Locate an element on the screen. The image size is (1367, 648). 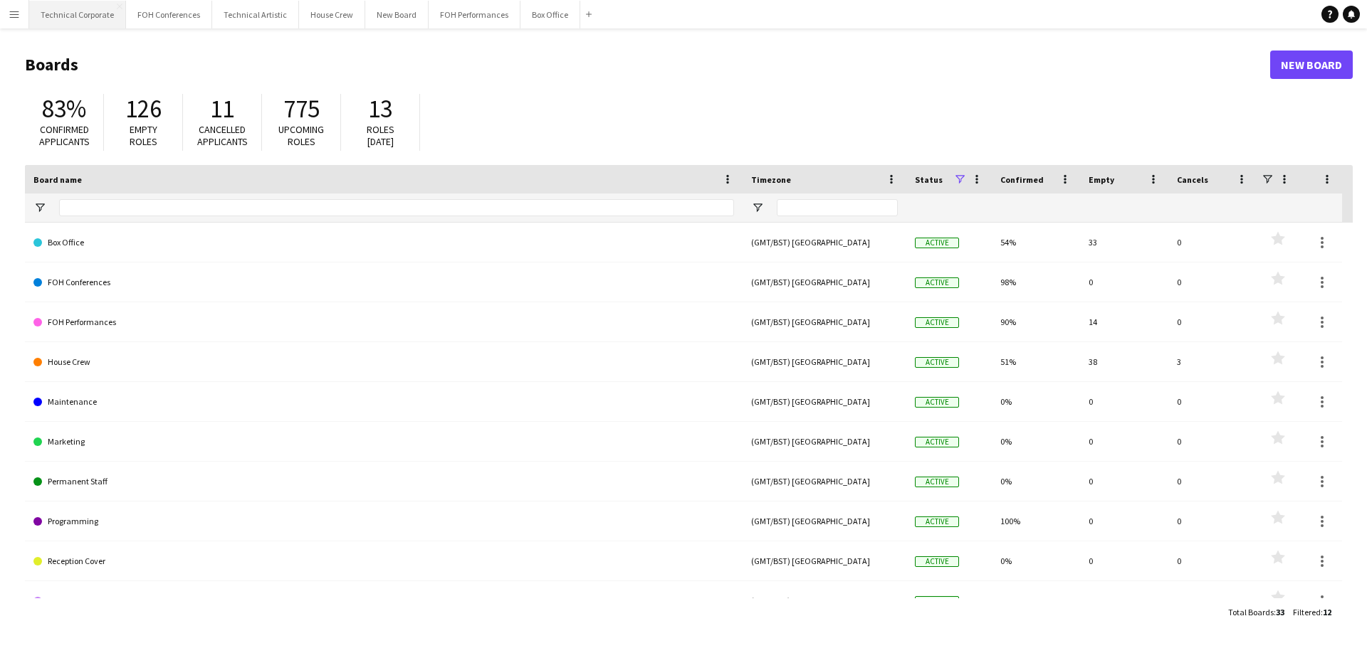
a: New Board is located at coordinates (1311, 65).